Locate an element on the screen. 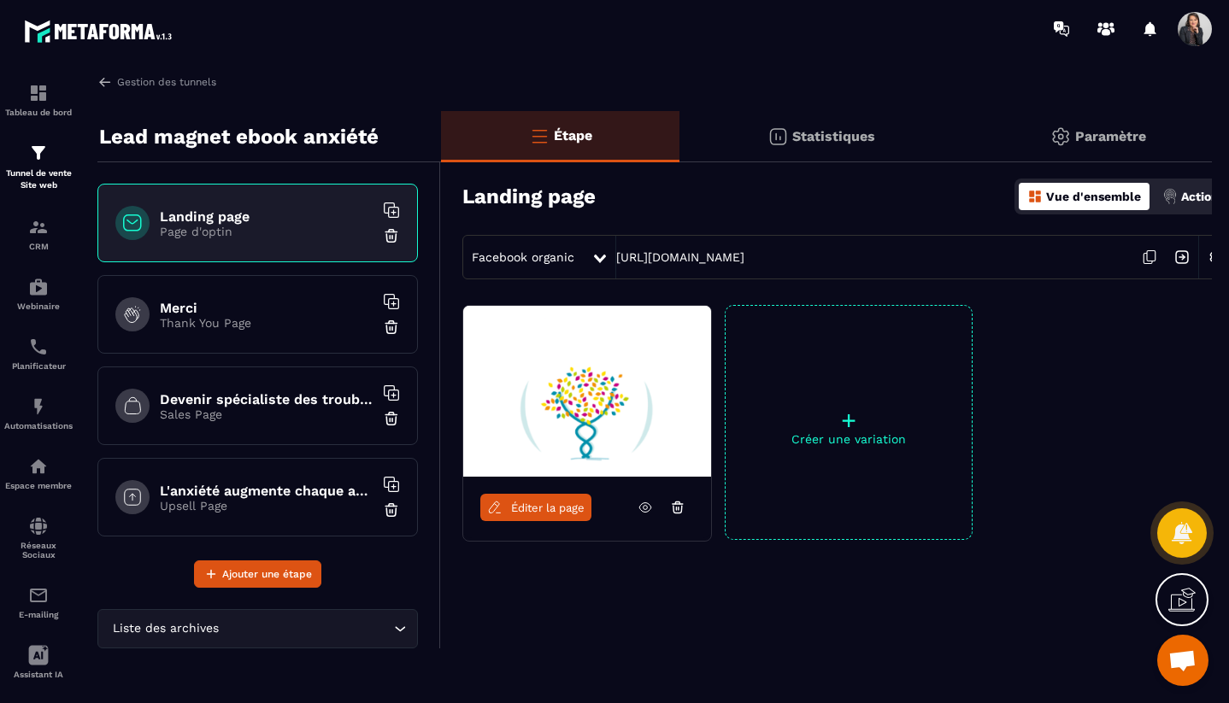  p: Upsell Page is located at coordinates (267, 506).